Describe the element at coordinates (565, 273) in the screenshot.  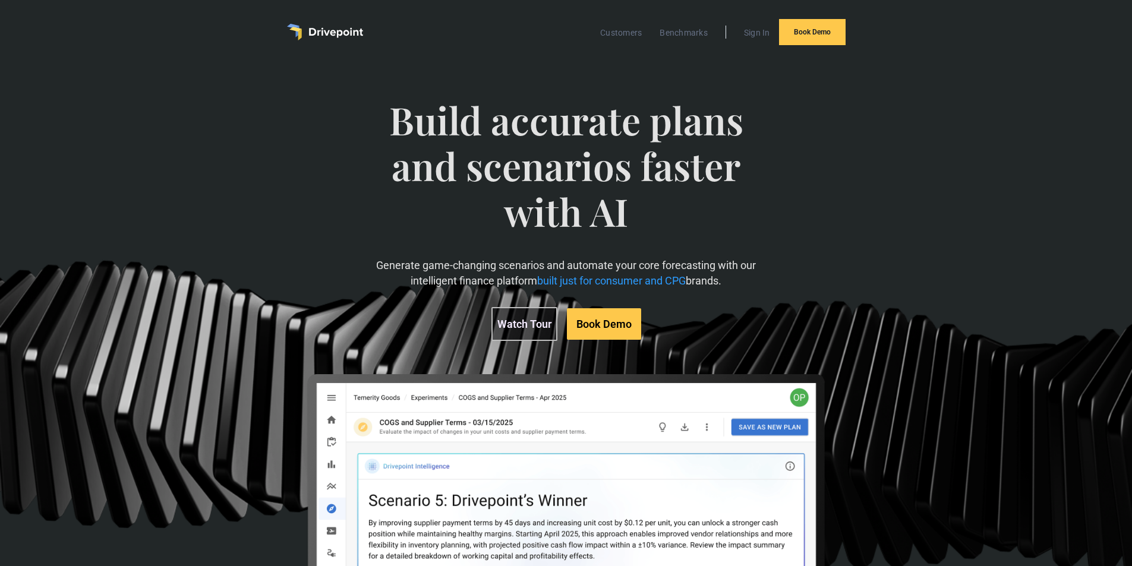
I see `p: Generate game-changing scenarios and automate your core forecasting with our intelligent finance ...` at that location.